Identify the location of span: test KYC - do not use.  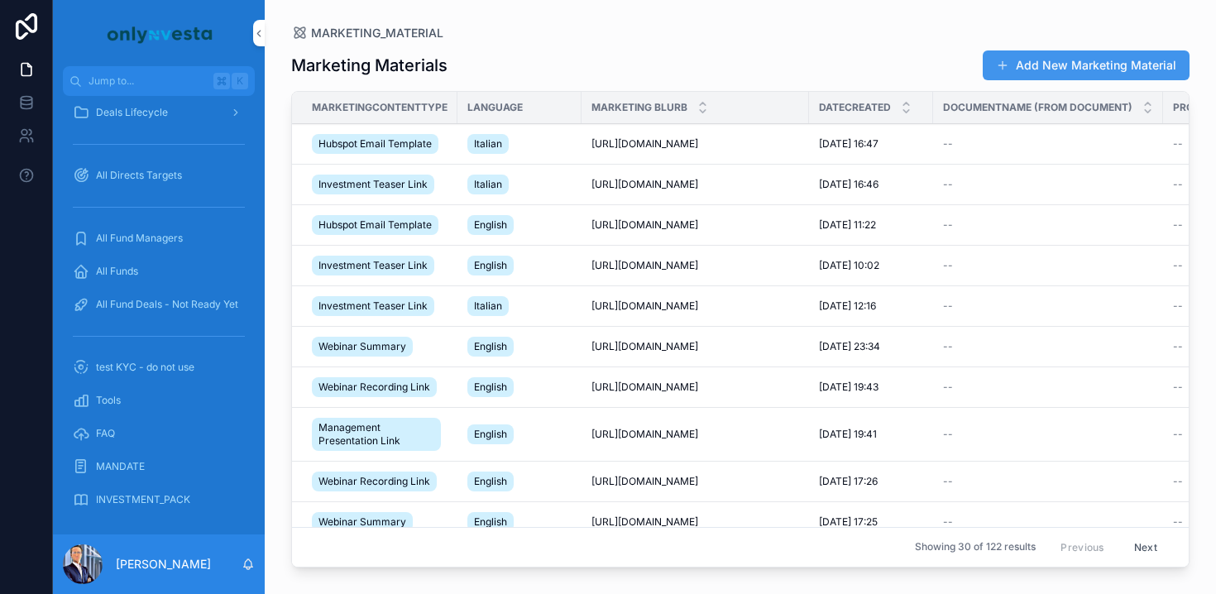
(145, 367).